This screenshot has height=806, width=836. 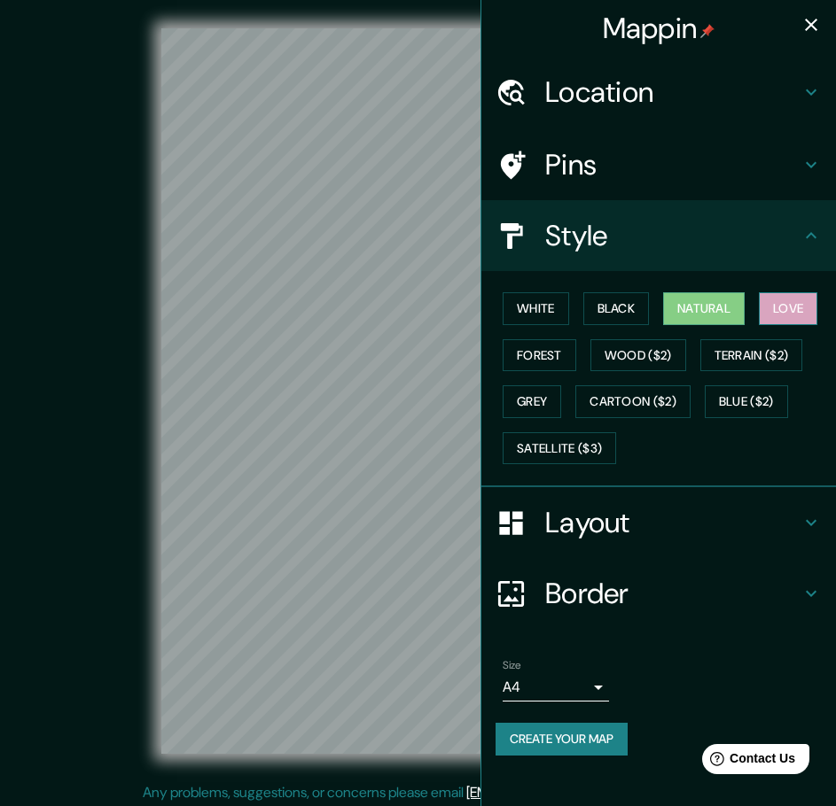 I want to click on button: Cartoon ($2), so click(x=633, y=401).